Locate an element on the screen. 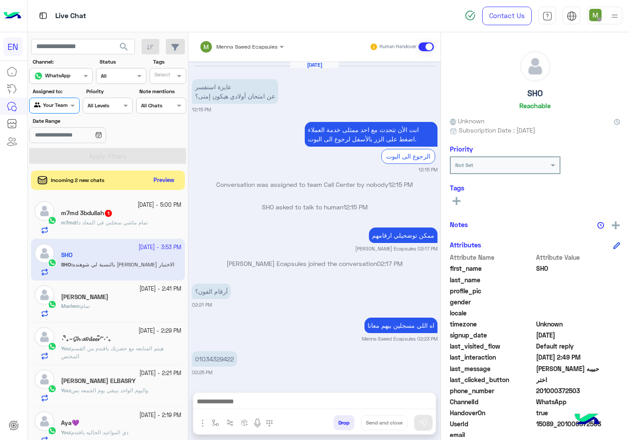 The image size is (629, 440). span: SHO is located at coordinates (578, 268).